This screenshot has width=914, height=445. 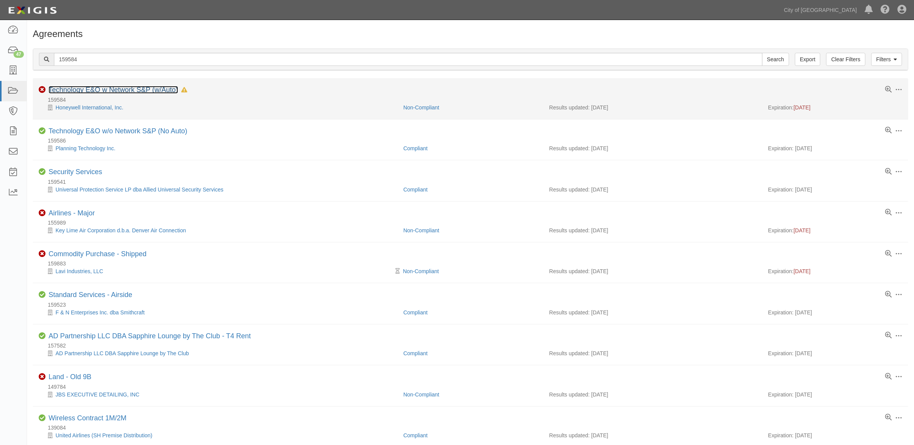 I want to click on a: Wireless Contract 1M/2M, so click(x=88, y=418).